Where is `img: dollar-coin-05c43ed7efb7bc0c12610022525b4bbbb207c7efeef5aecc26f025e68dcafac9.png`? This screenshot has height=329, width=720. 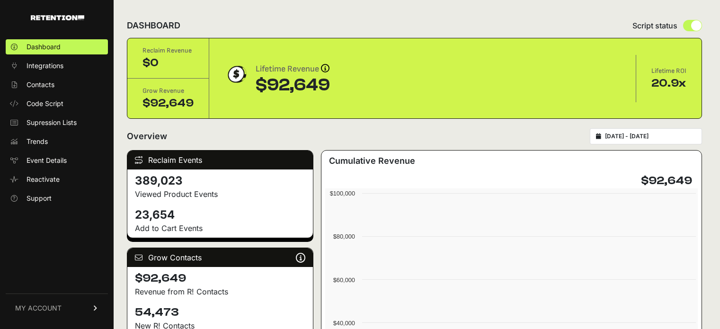 img: dollar-coin-05c43ed7efb7bc0c12610022525b4bbbb207c7efeef5aecc26f025e68dcafac9.png is located at coordinates (236, 74).